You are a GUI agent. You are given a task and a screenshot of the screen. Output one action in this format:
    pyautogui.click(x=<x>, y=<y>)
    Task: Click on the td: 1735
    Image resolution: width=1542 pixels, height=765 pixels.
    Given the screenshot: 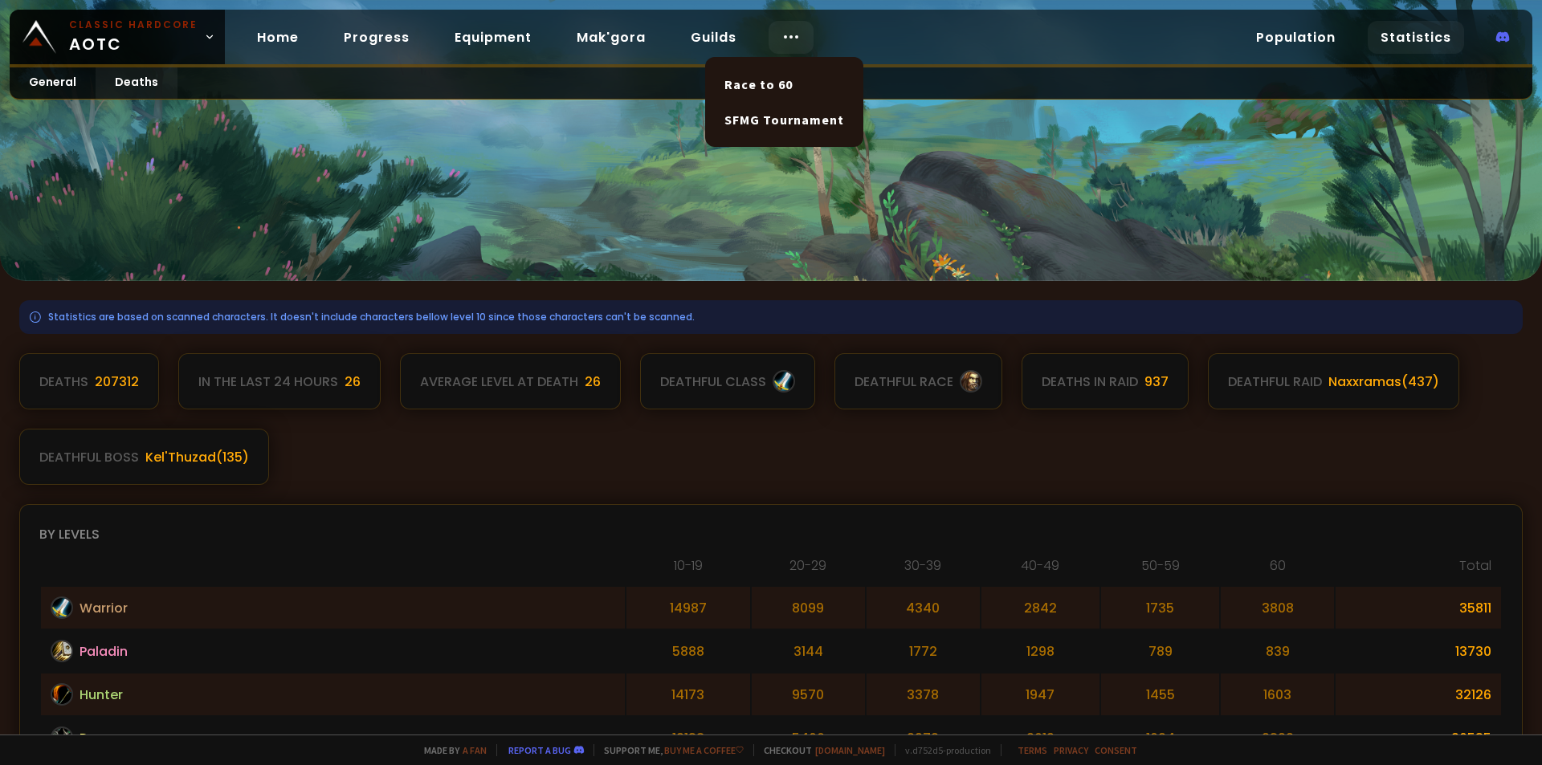 What is the action you would take?
    pyautogui.click(x=1160, y=608)
    